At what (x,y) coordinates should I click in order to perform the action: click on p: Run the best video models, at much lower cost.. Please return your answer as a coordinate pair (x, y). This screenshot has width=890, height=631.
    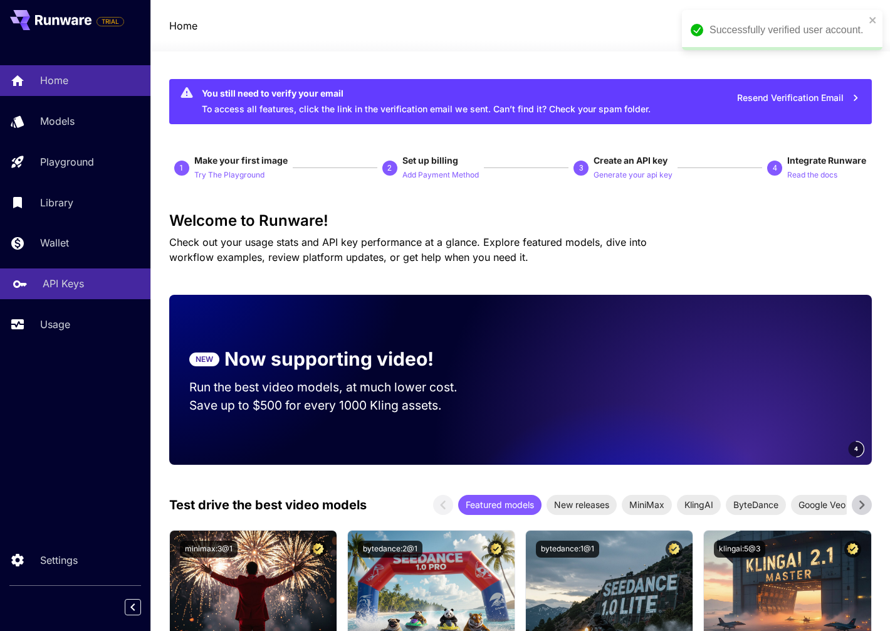
    Looking at the image, I should click on (335, 387).